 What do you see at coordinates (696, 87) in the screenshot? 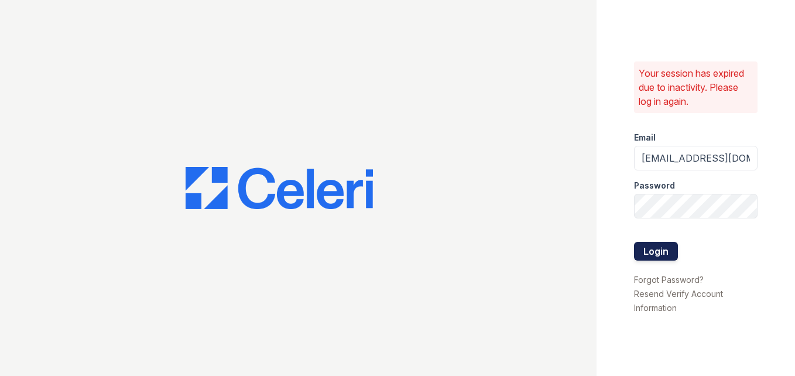
I see `p: Your session has expired due to inactivity. Please log in again.` at bounding box center [696, 87].